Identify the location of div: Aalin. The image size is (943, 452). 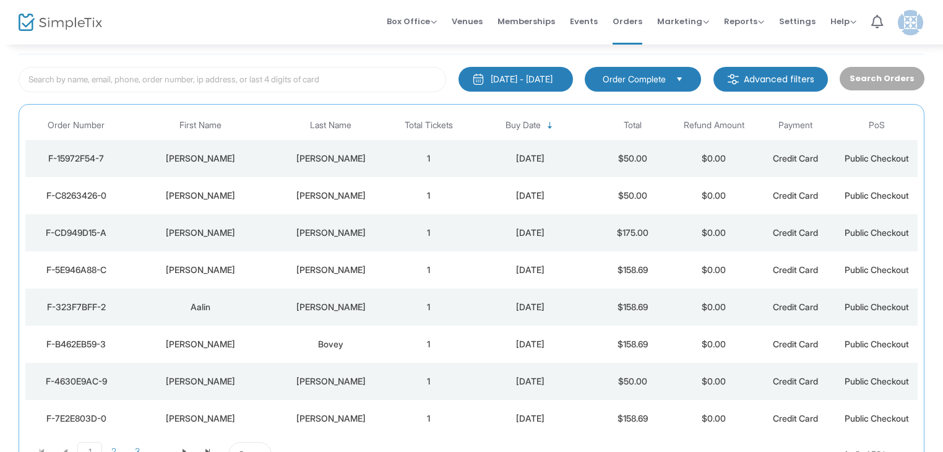
(201, 308).